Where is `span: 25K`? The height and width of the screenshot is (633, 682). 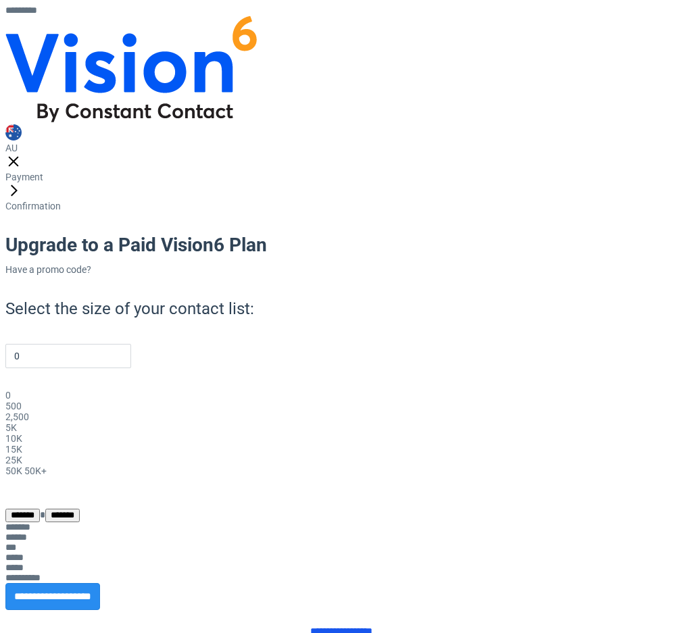
span: 25K is located at coordinates (14, 460).